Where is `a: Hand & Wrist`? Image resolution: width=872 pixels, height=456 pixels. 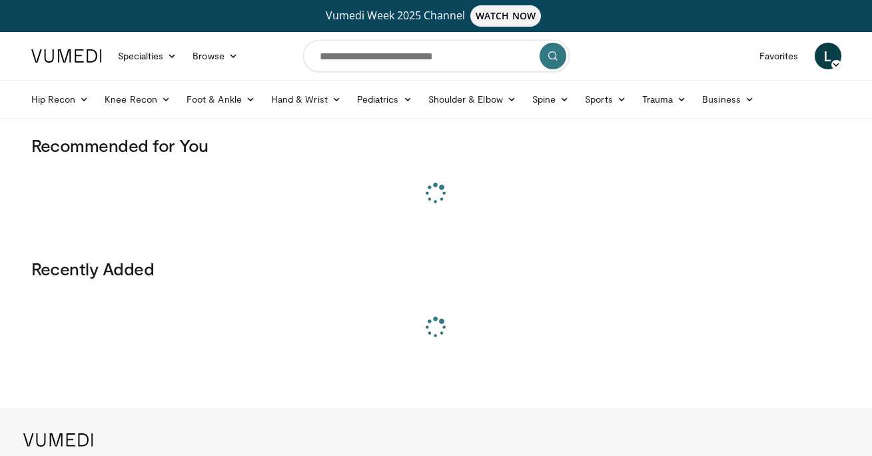
a: Hand & Wrist is located at coordinates (306, 99).